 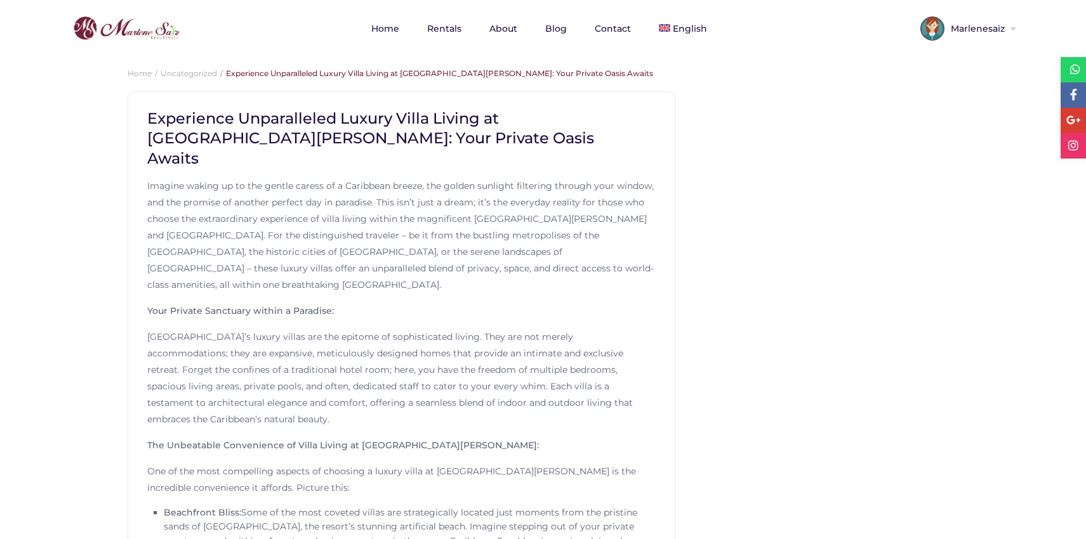 What do you see at coordinates (140, 73) in the screenshot?
I see `a: Home` at bounding box center [140, 73].